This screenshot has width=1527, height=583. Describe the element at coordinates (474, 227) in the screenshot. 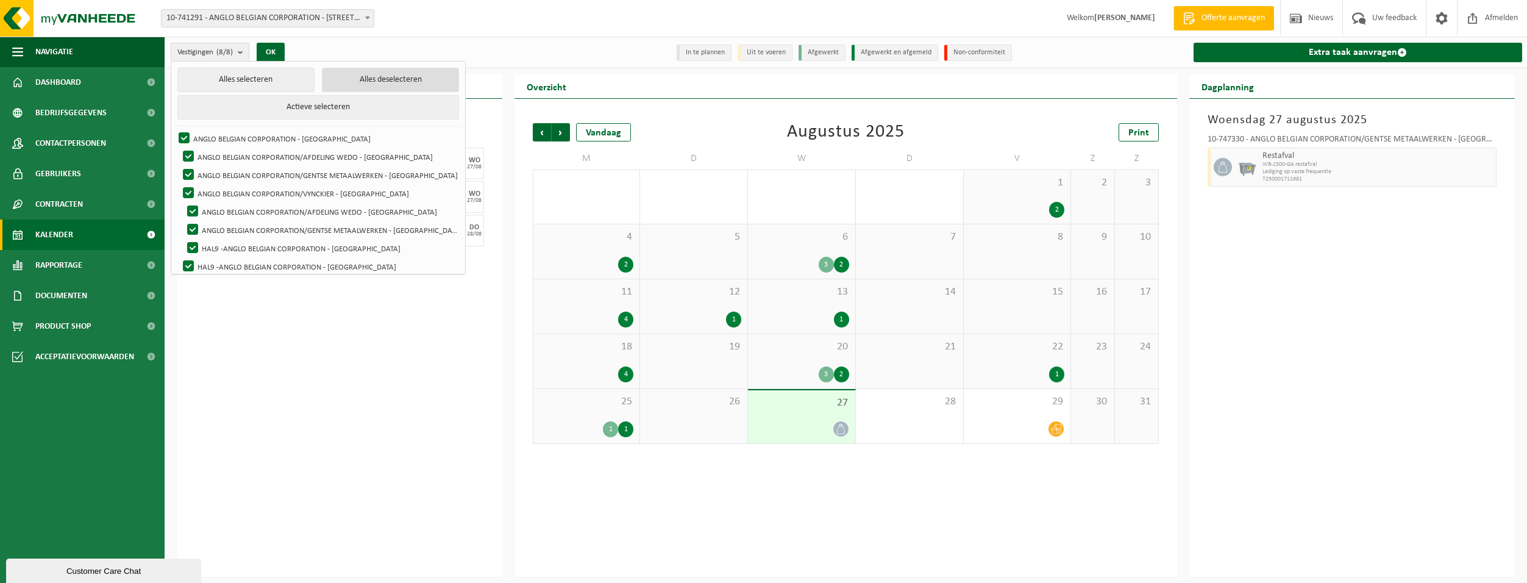

I see `div: DO` at that location.